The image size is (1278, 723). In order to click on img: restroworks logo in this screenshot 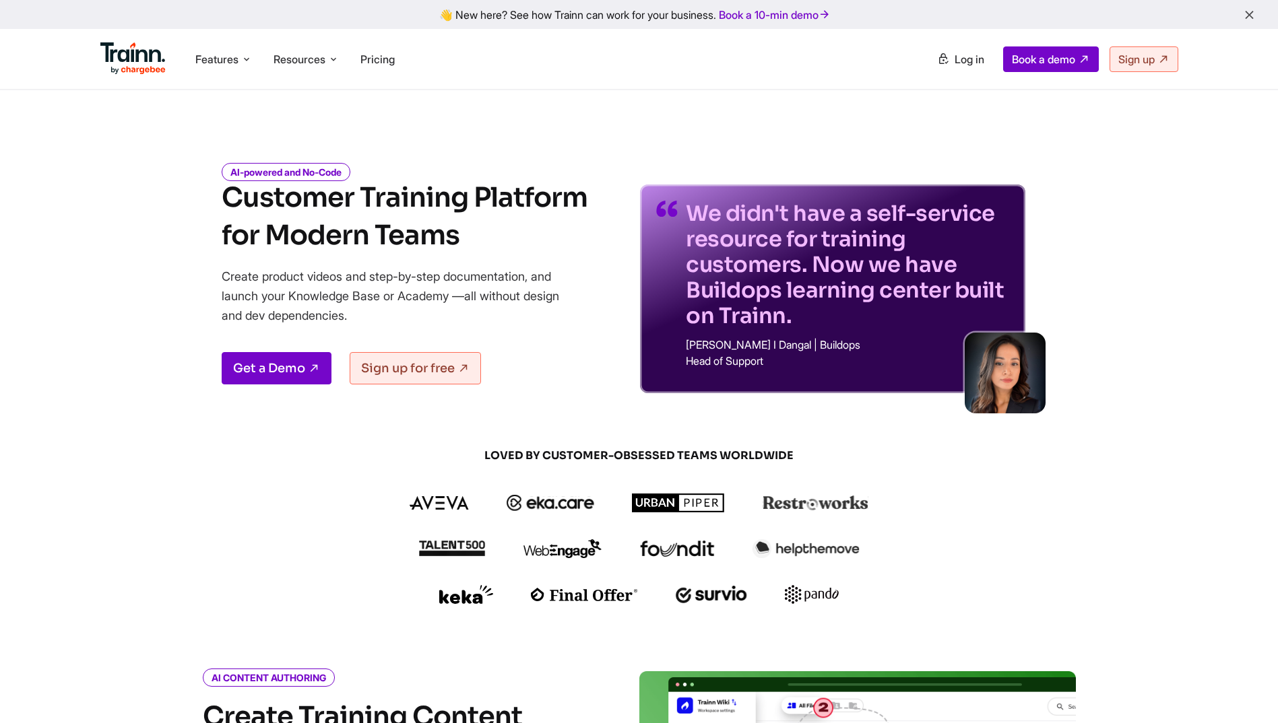, I will do `click(815, 503)`.